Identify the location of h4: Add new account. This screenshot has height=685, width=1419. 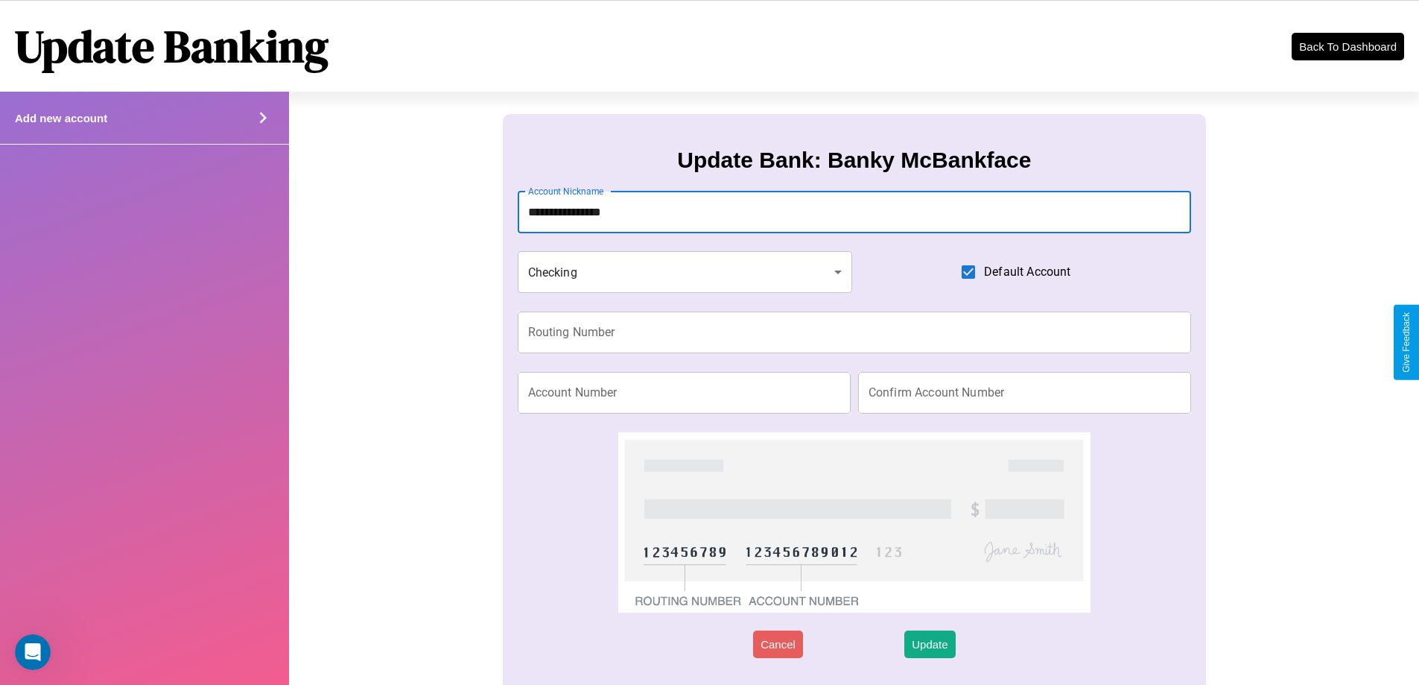
(61, 118).